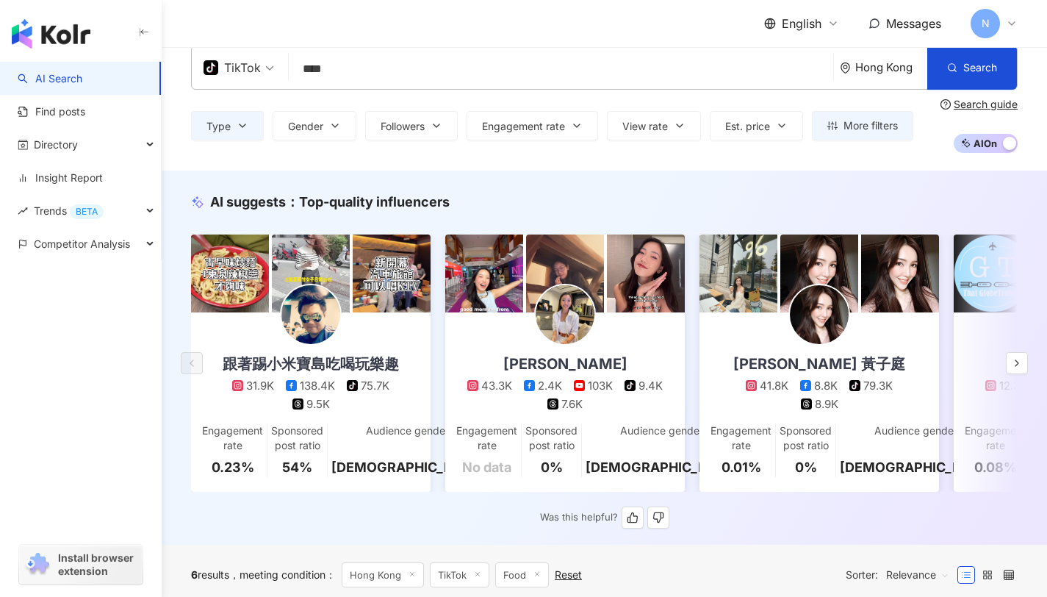 This screenshot has width=1047, height=597. I want to click on span: meeting condition ：, so click(282, 574).